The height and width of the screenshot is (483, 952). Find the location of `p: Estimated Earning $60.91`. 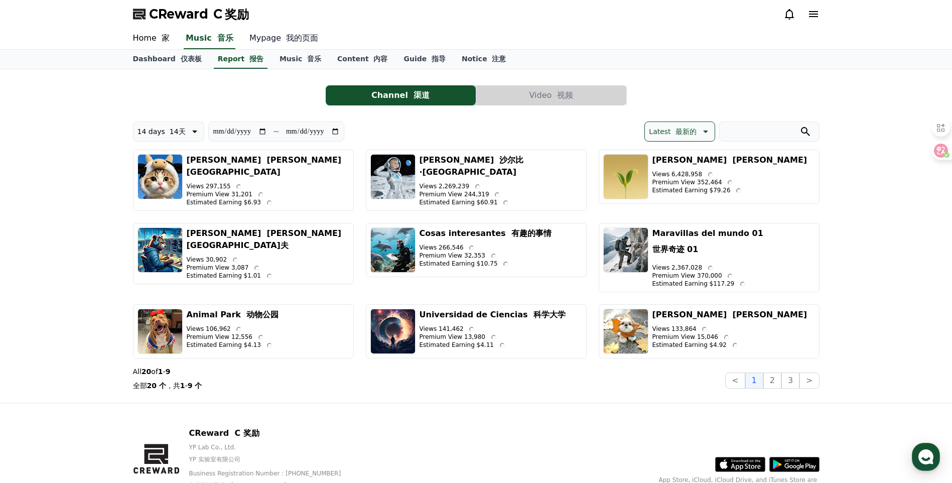

p: Estimated Earning $60.91 is located at coordinates (501, 202).